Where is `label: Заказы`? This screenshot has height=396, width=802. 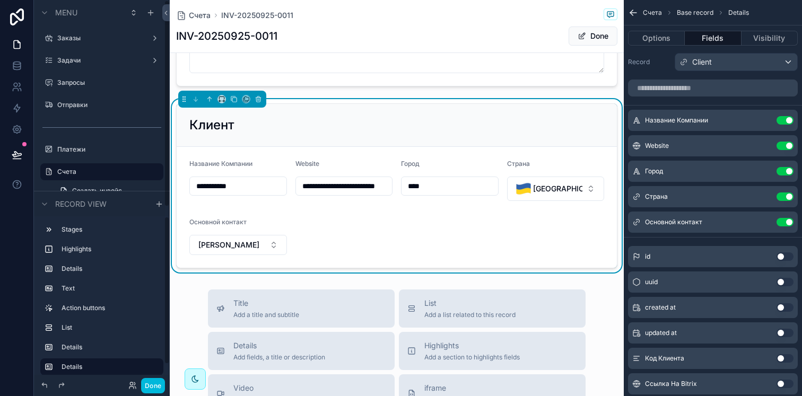
label: Заказы is located at coordinates (100, 38).